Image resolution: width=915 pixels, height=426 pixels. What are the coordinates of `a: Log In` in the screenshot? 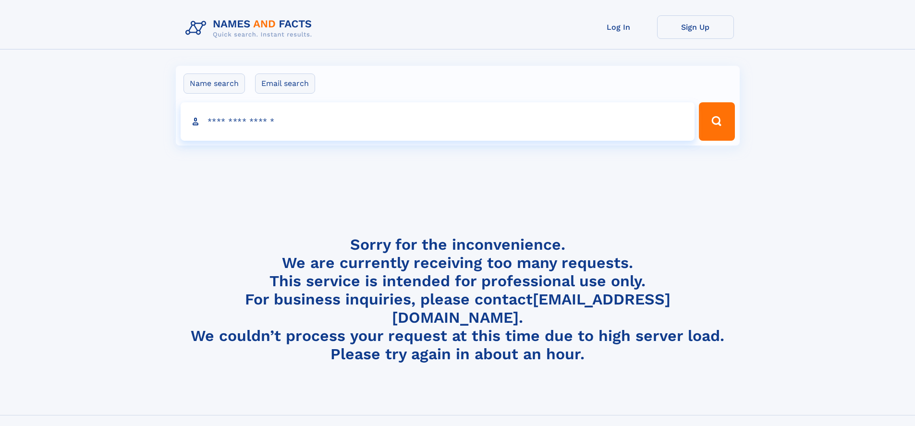 It's located at (619, 27).